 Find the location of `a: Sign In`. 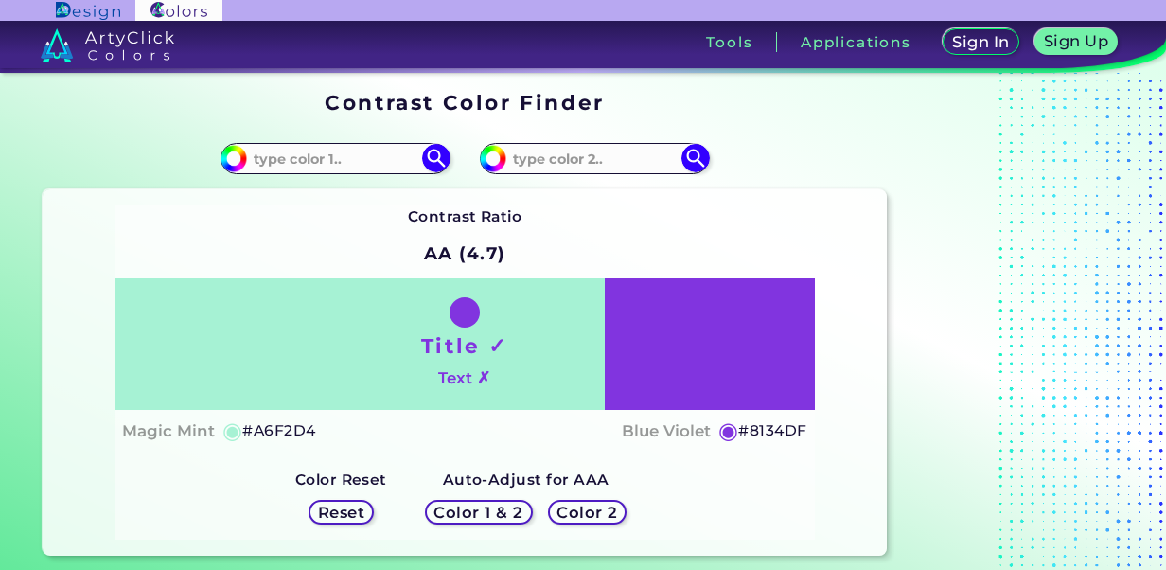

a: Sign In is located at coordinates (981, 42).